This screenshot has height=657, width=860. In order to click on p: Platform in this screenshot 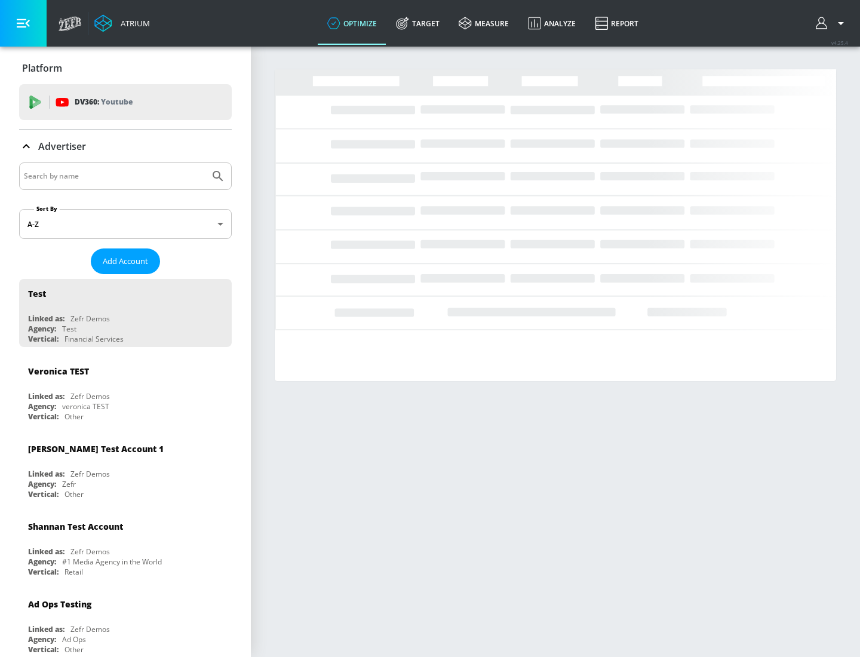, I will do `click(42, 68)`.